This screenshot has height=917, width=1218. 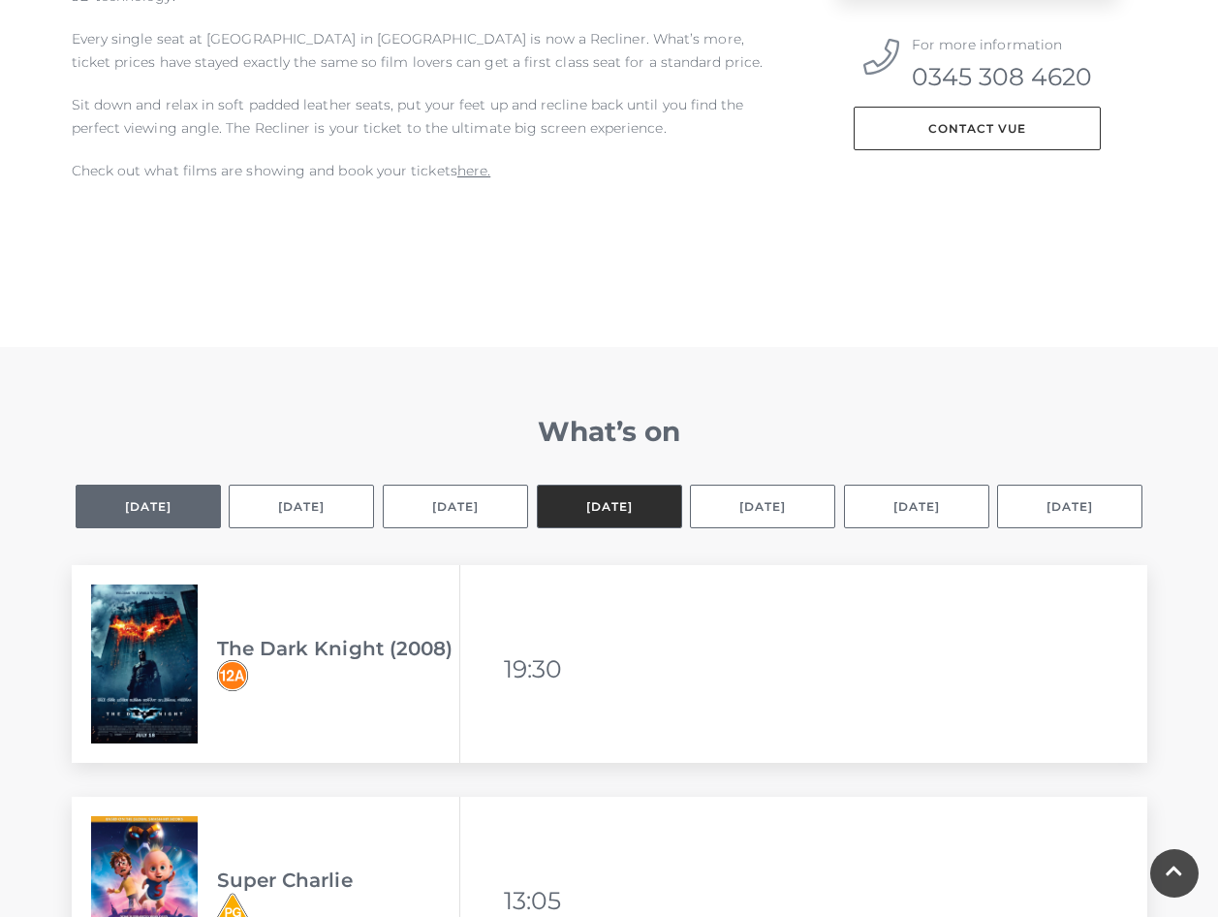 What do you see at coordinates (1002, 45) in the screenshot?
I see `p: For more information` at bounding box center [1002, 45].